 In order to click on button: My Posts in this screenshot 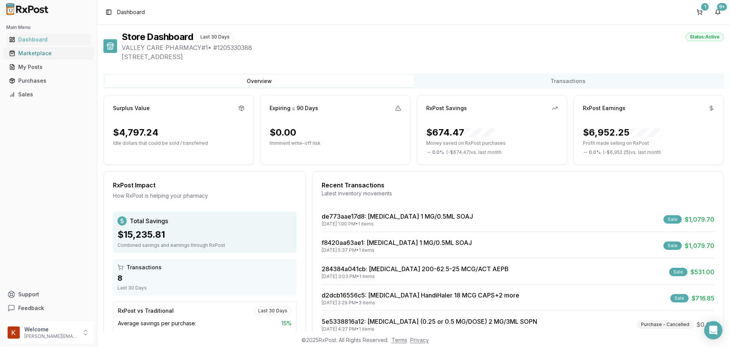, I will do `click(48, 67)`.